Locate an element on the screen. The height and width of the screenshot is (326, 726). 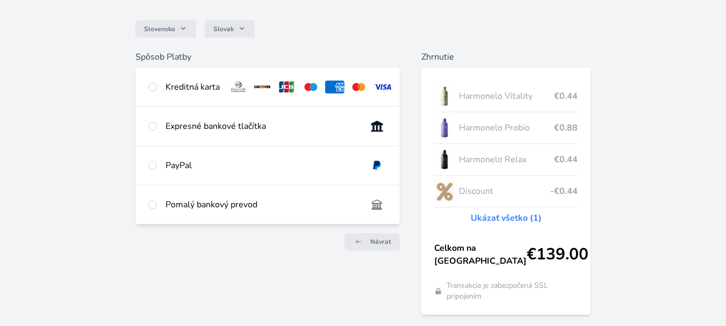
img: jcb.svg is located at coordinates (286, 87).